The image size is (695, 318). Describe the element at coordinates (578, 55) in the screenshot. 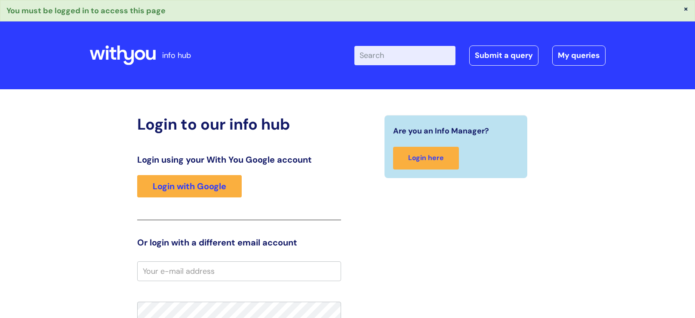

I see `a: My queries` at that location.